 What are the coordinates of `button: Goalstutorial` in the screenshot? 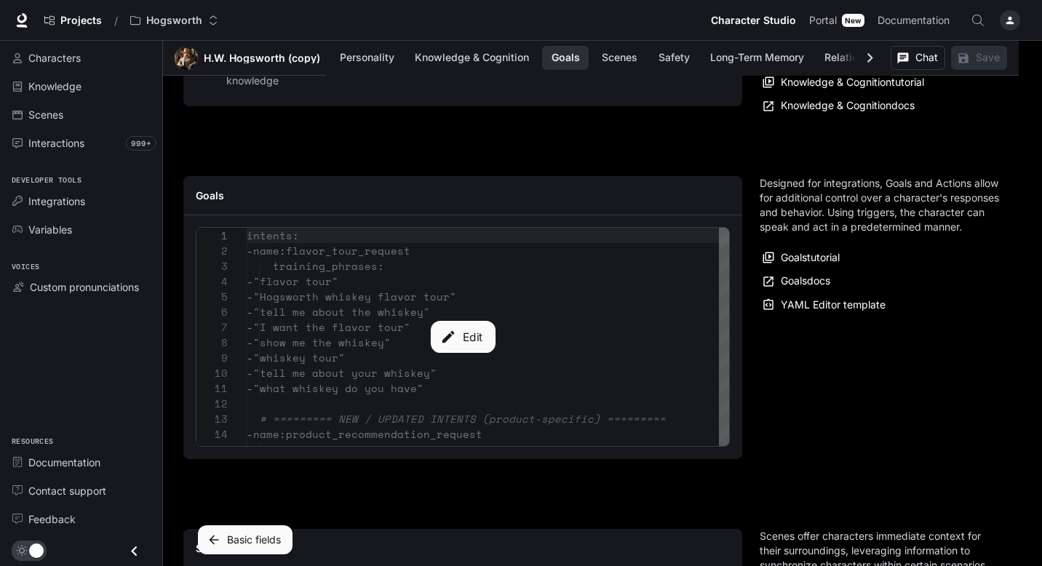 It's located at (801, 258).